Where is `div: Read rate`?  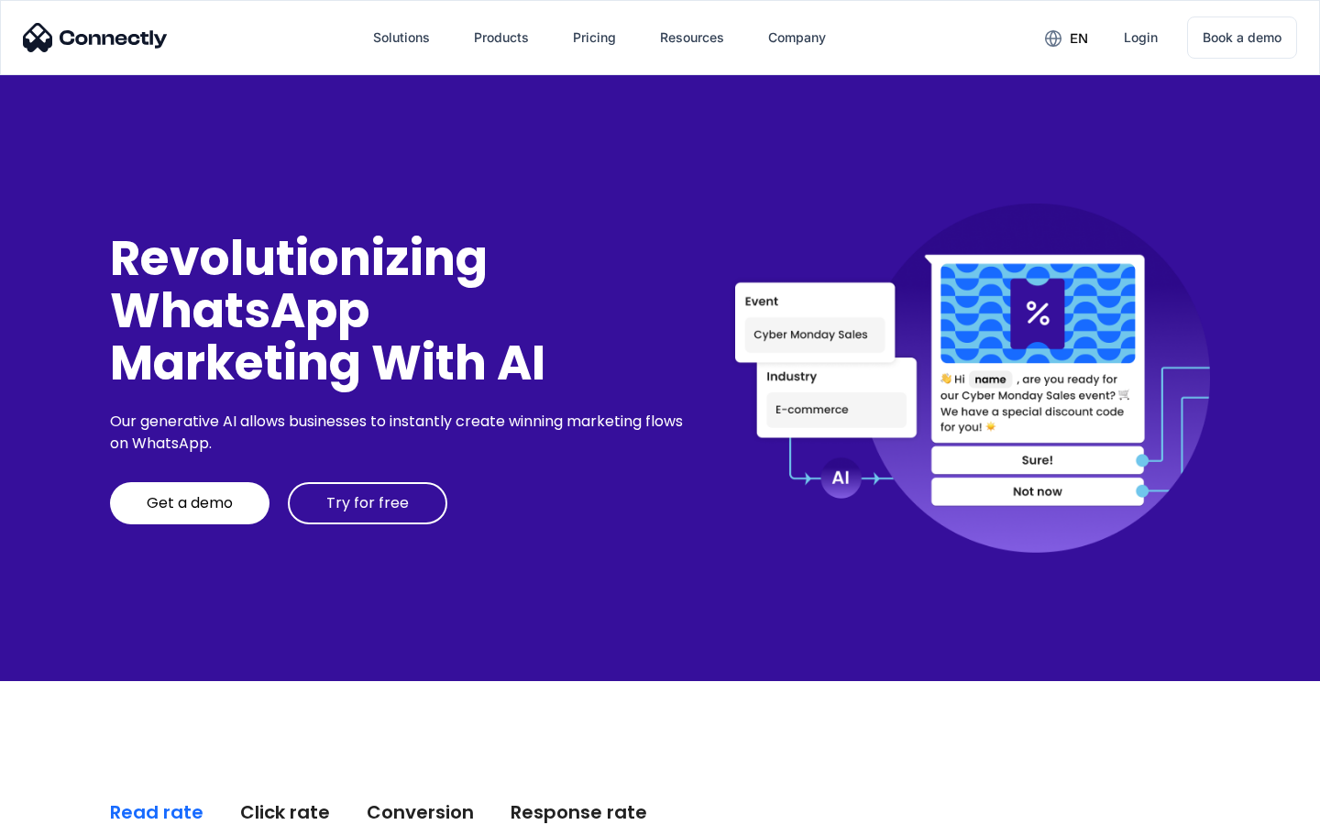 div: Read rate is located at coordinates (157, 812).